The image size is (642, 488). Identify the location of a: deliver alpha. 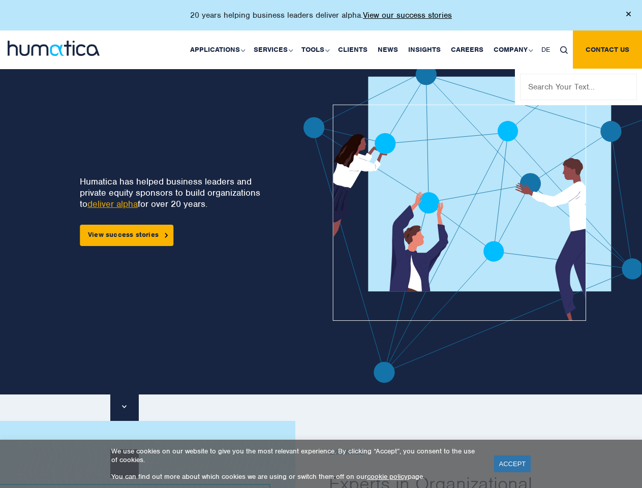
(112, 204).